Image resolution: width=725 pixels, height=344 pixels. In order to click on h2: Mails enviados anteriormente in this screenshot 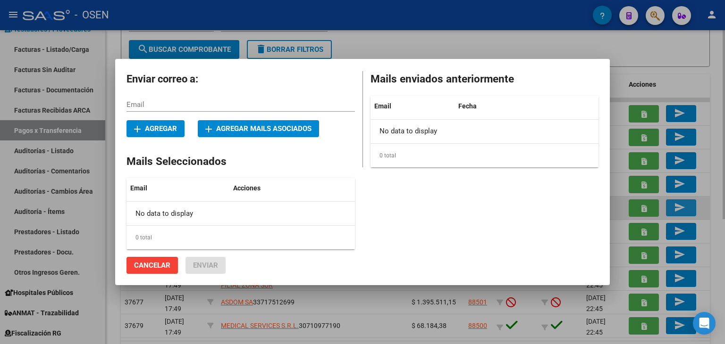, I will do `click(484, 79)`.